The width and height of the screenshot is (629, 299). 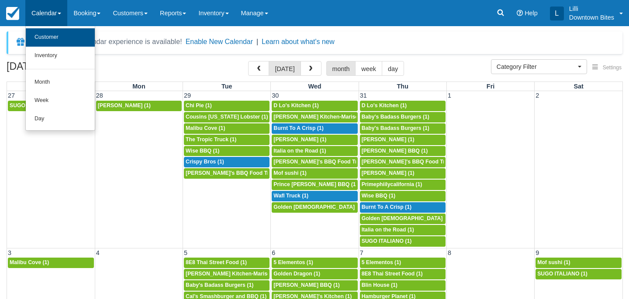 I want to click on span: 9, so click(x=537, y=253).